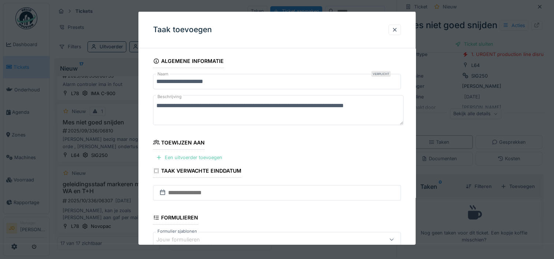  Describe the element at coordinates (197, 172) in the screenshot. I see `div: Taak verwachte einddatum` at that location.